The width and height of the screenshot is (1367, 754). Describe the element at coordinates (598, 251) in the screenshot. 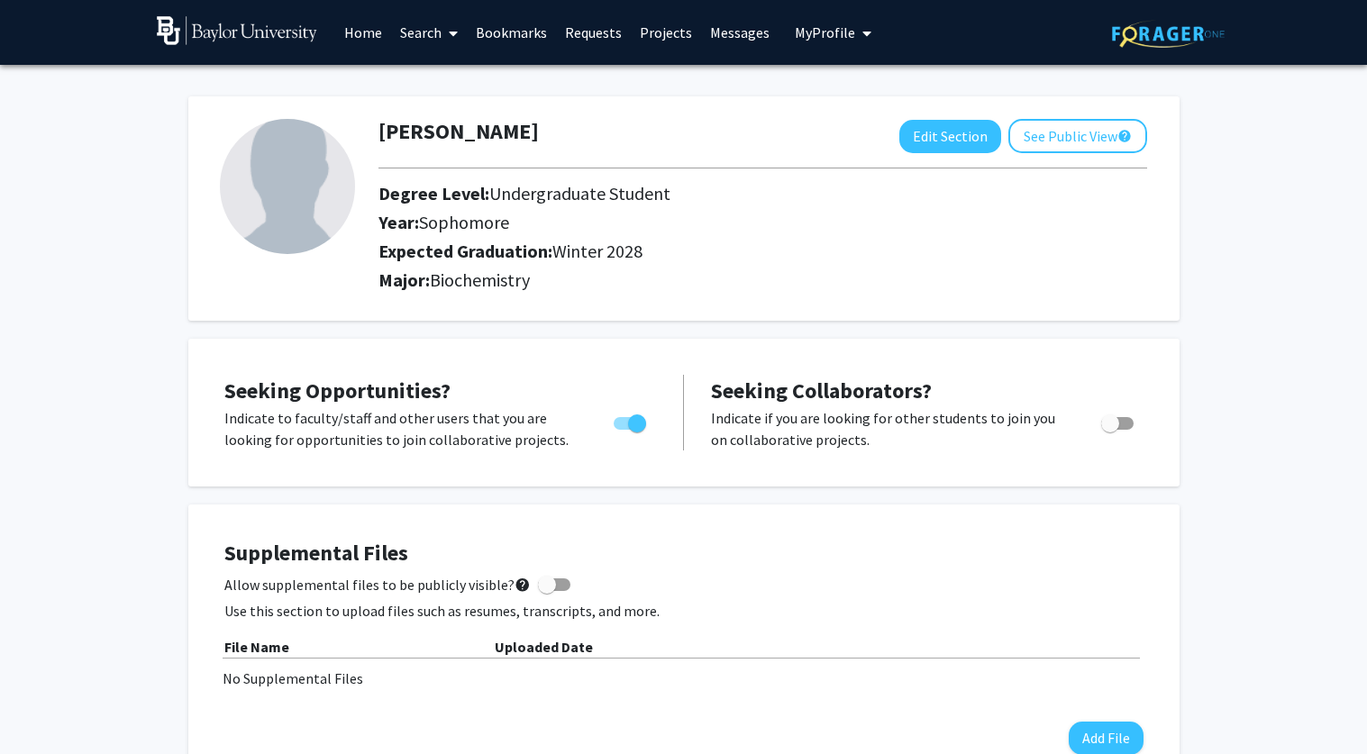

I see `span: Winter 2028` at that location.